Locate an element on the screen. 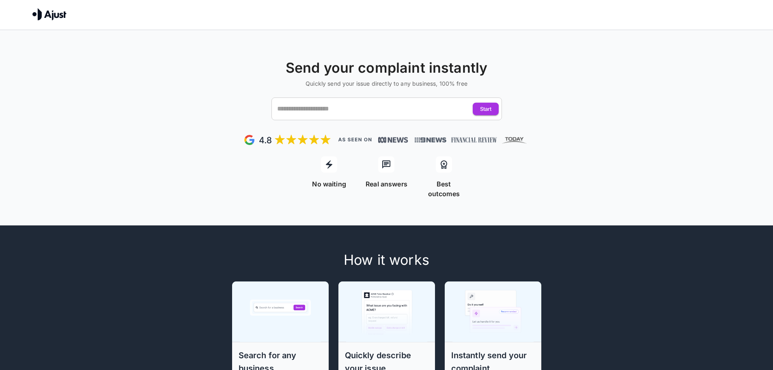 Image resolution: width=773 pixels, height=370 pixels. p: Best outcomes is located at coordinates (443, 189).